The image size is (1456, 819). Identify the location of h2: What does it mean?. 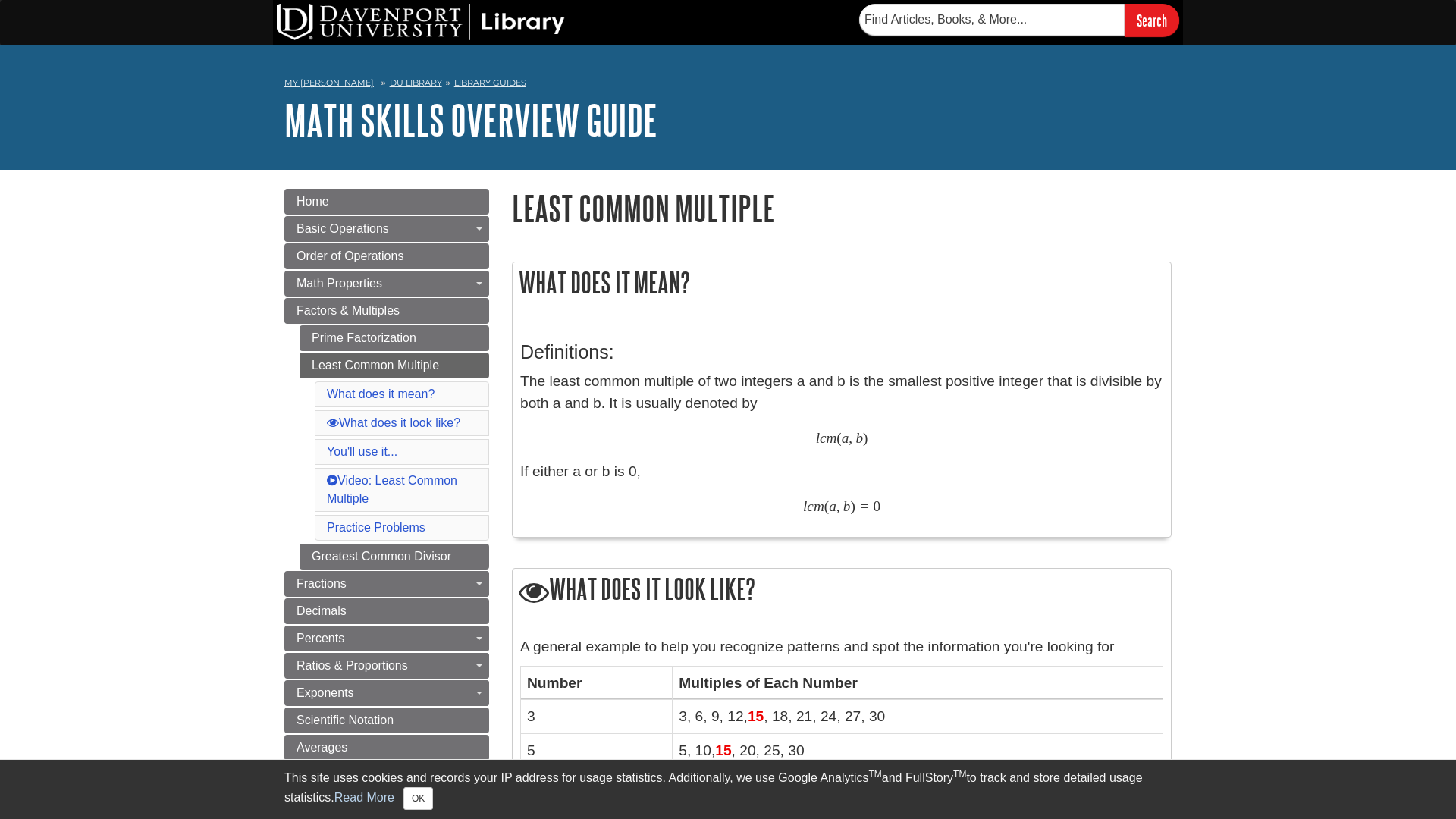
(842, 282).